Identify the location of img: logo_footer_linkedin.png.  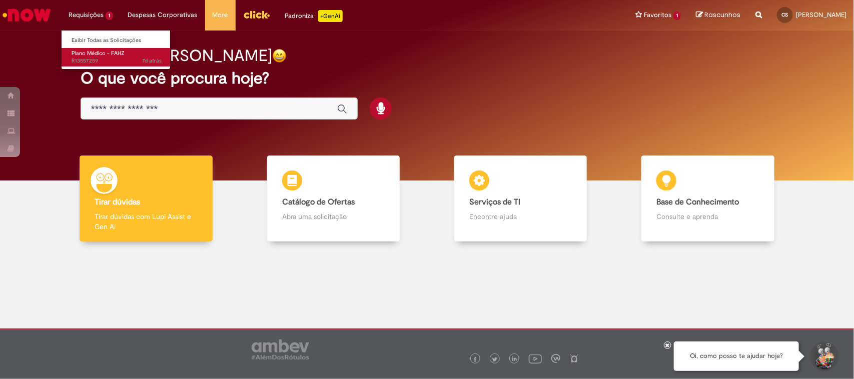
(515, 360).